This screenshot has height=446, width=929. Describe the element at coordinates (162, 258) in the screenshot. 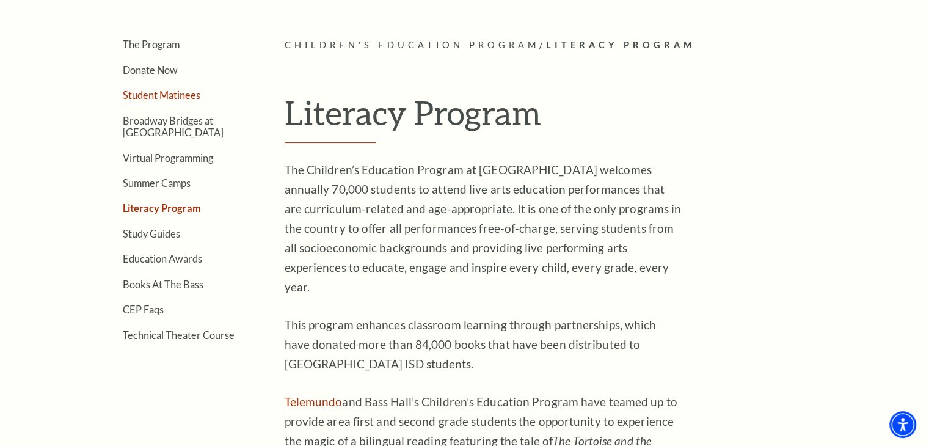

I see `a: Education Awards` at that location.